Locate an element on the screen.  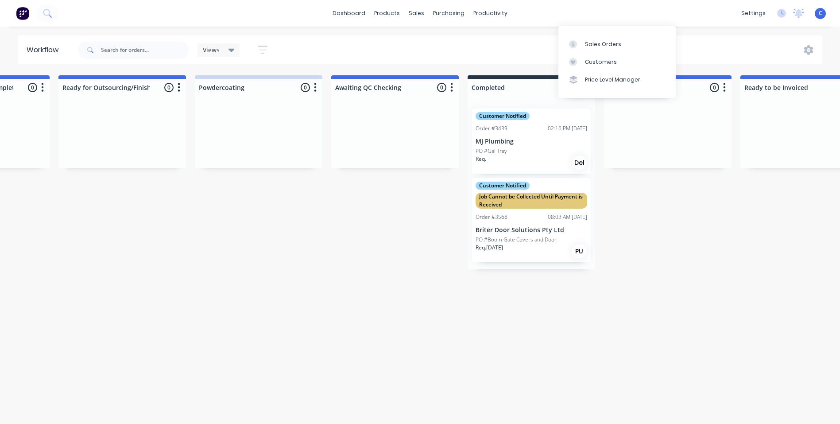
input: Search for orders... is located at coordinates (145, 50).